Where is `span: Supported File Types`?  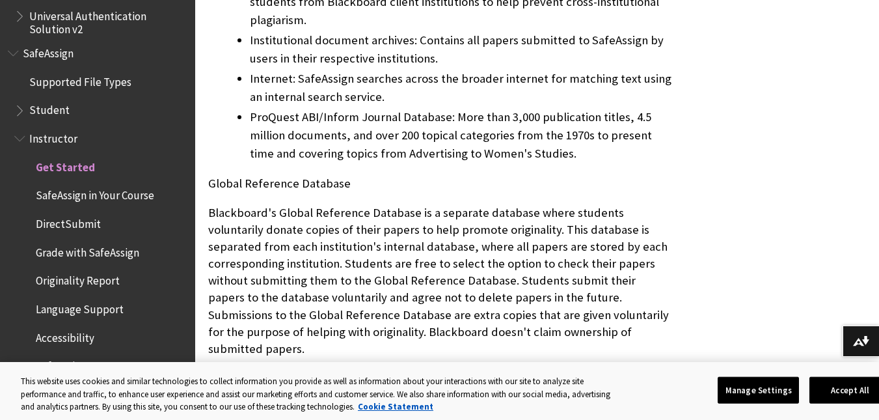
span: Supported File Types is located at coordinates (80, 79).